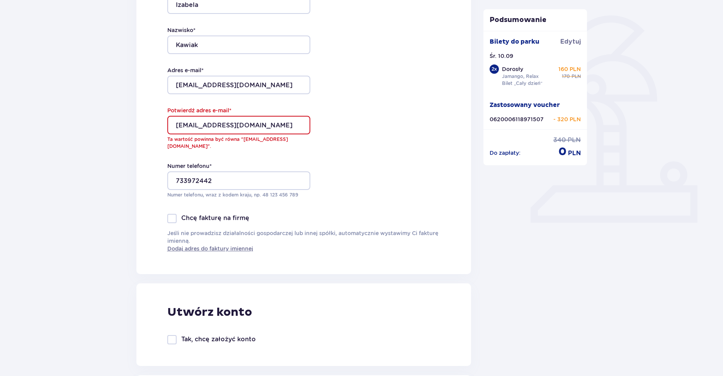  Describe the element at coordinates (239, 45) in the screenshot. I see `input: Nazwisko` at that location.